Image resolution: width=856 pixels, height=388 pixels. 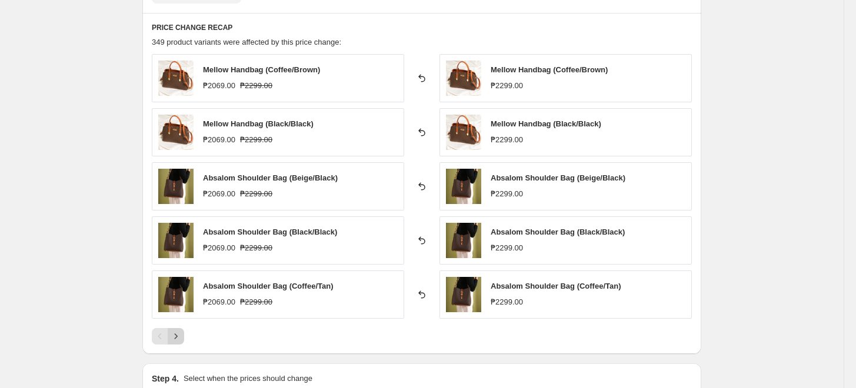 I want to click on button: Next, so click(x=176, y=337).